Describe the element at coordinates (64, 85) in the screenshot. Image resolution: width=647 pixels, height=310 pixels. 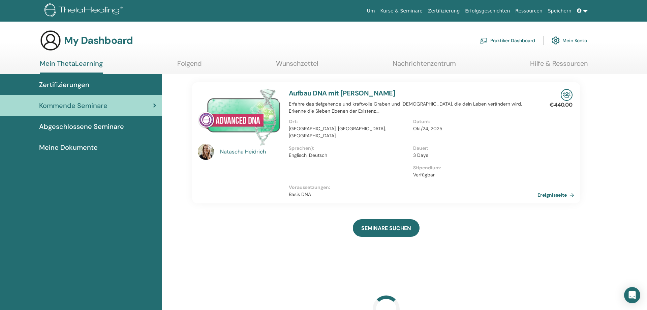
I see `span: Zertifizierungen` at that location.